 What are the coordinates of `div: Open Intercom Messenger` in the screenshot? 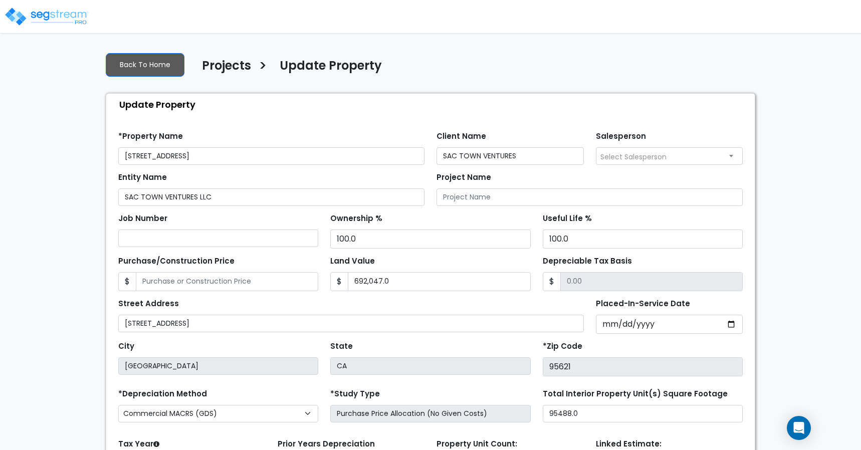 It's located at (799, 428).